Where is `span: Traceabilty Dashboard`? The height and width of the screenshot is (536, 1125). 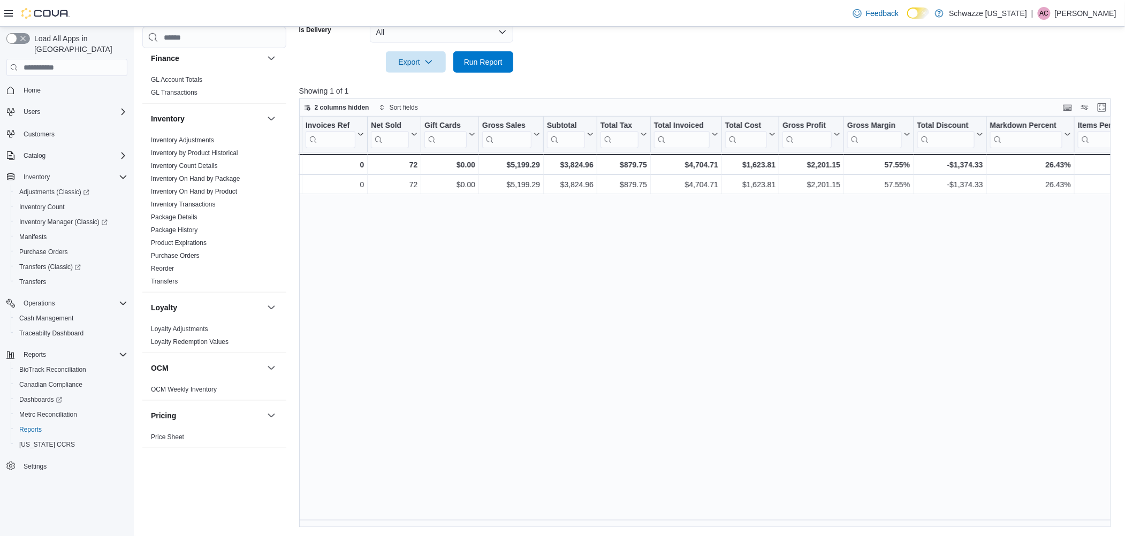 span: Traceabilty Dashboard is located at coordinates (71, 333).